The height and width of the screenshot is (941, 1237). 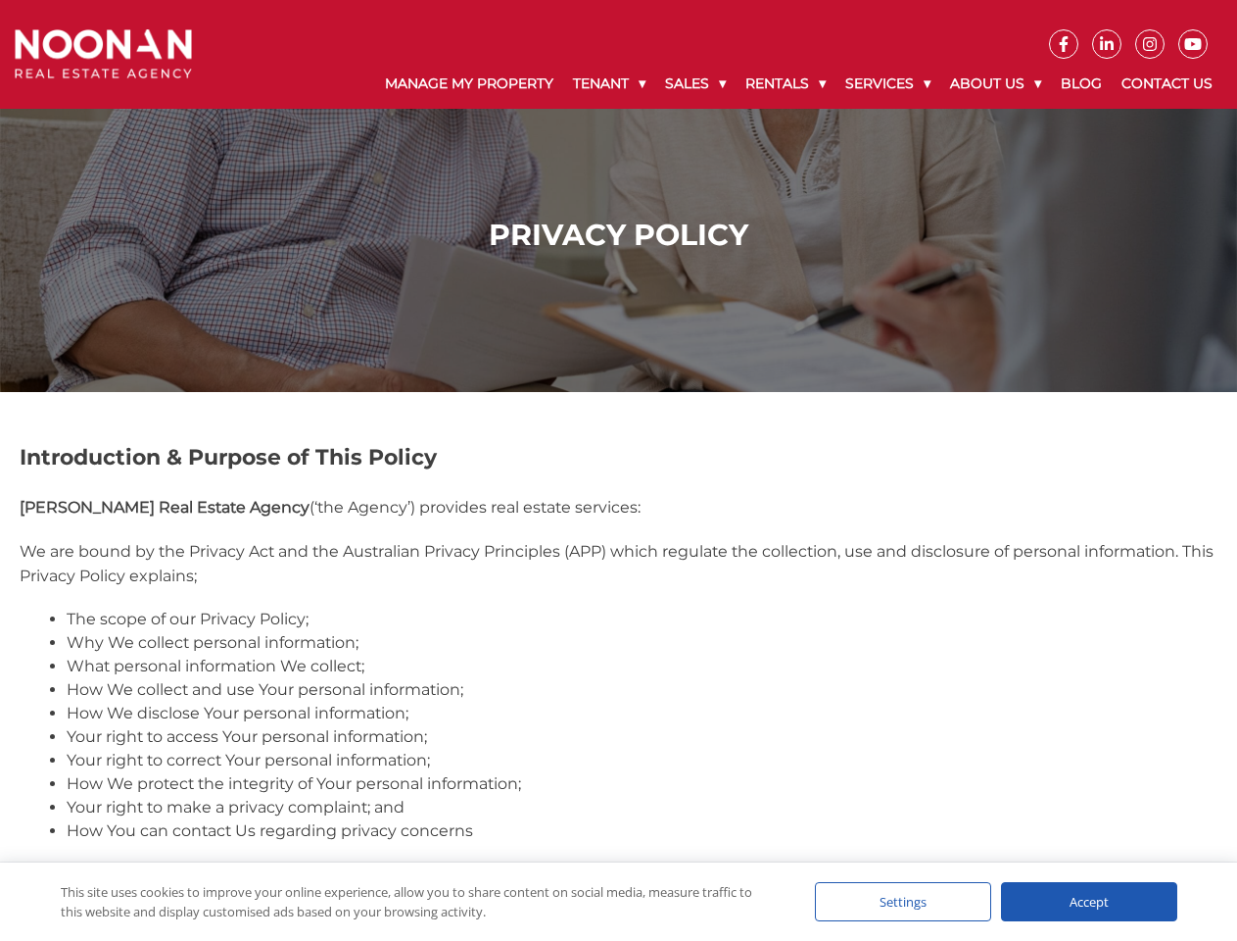 I want to click on a: Rentals, so click(x=786, y=83).